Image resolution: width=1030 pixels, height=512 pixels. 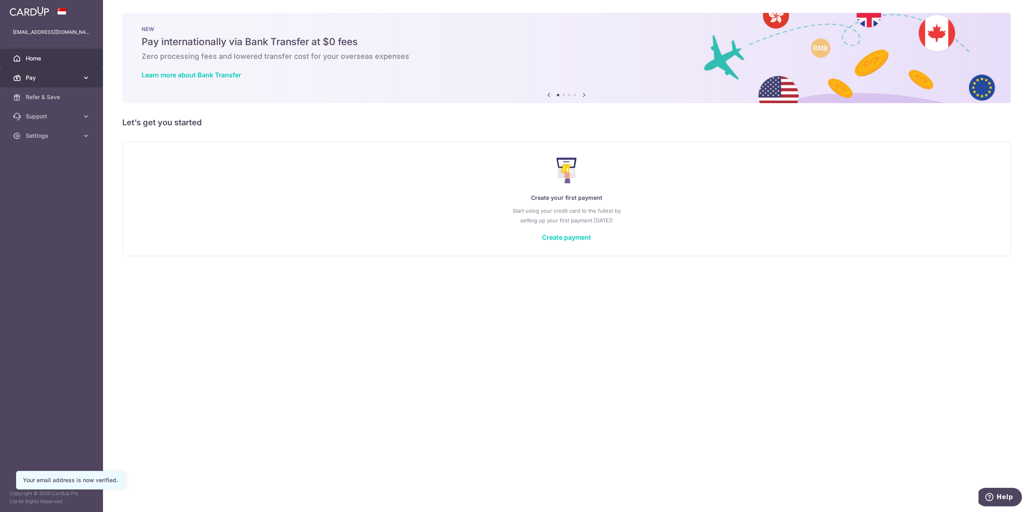 I want to click on span: Pay, so click(x=52, y=78).